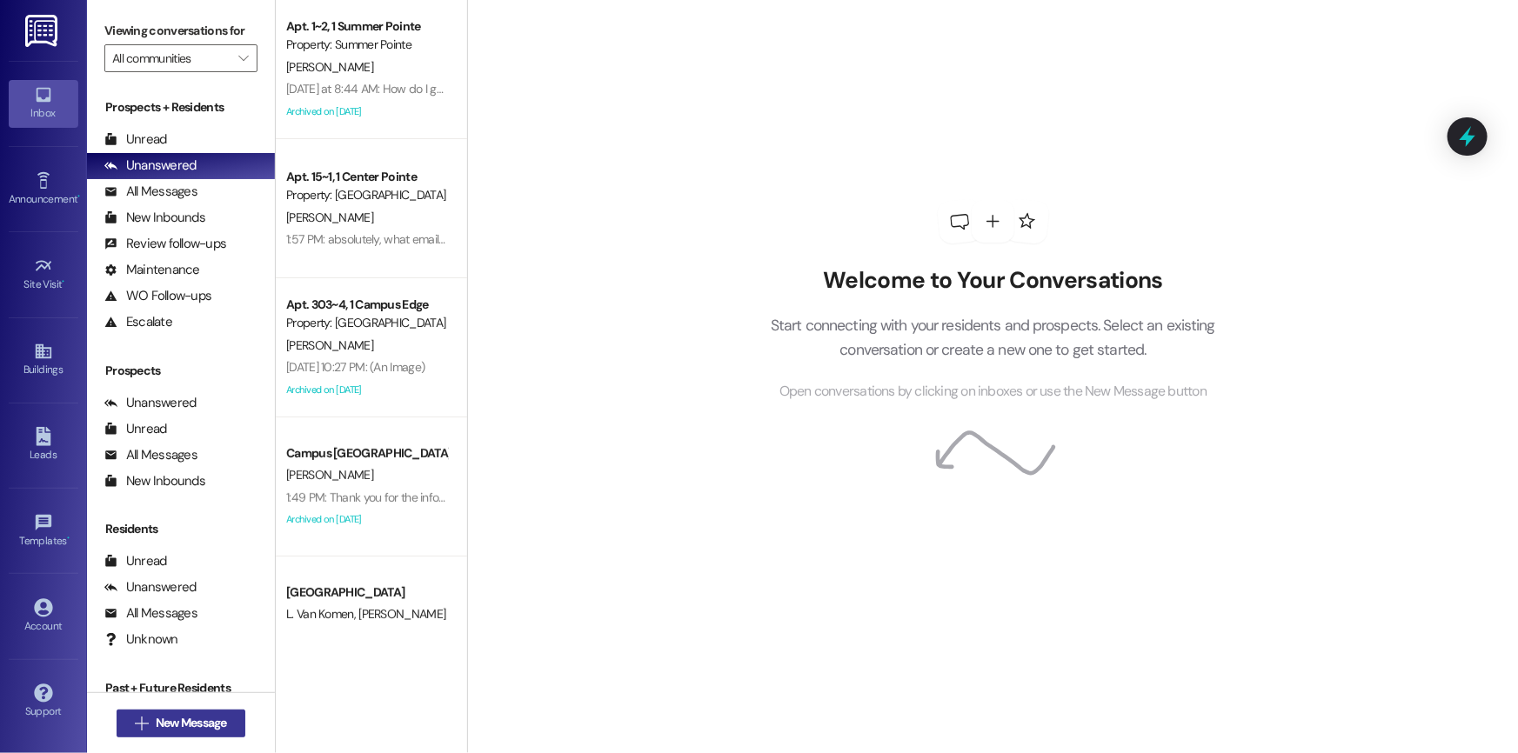  What do you see at coordinates (366, 44) in the screenshot?
I see `div: Property: Summer Pointe` at bounding box center [366, 44].